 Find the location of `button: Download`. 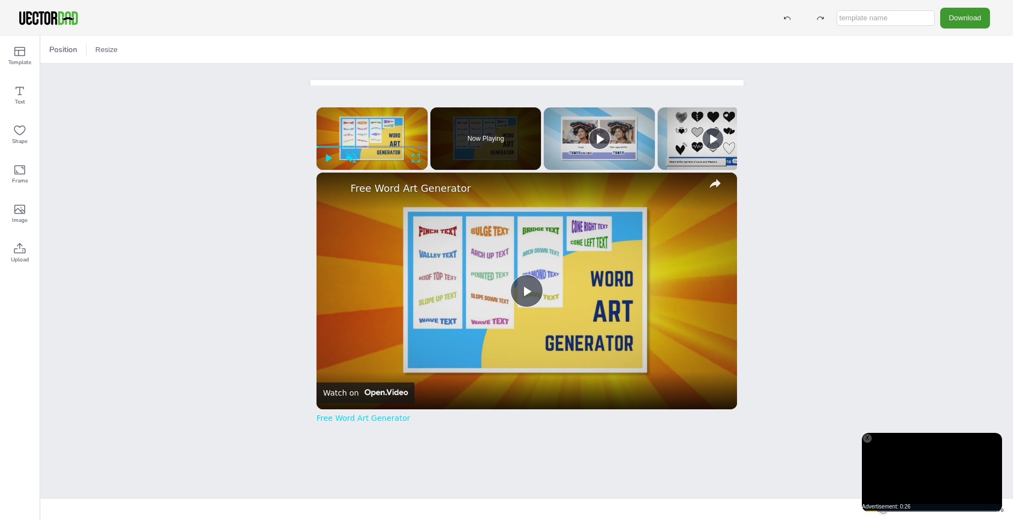

button: Download is located at coordinates (965, 18).